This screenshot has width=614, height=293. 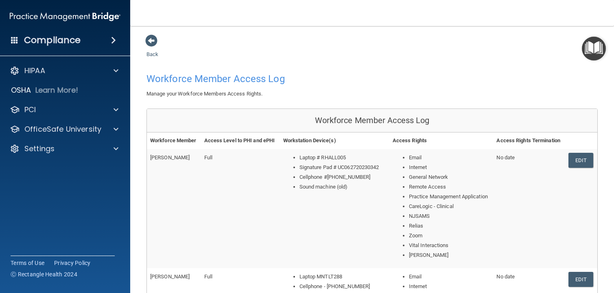 I want to click on span: Manage your Workforce Members Access Rights., so click(x=204, y=94).